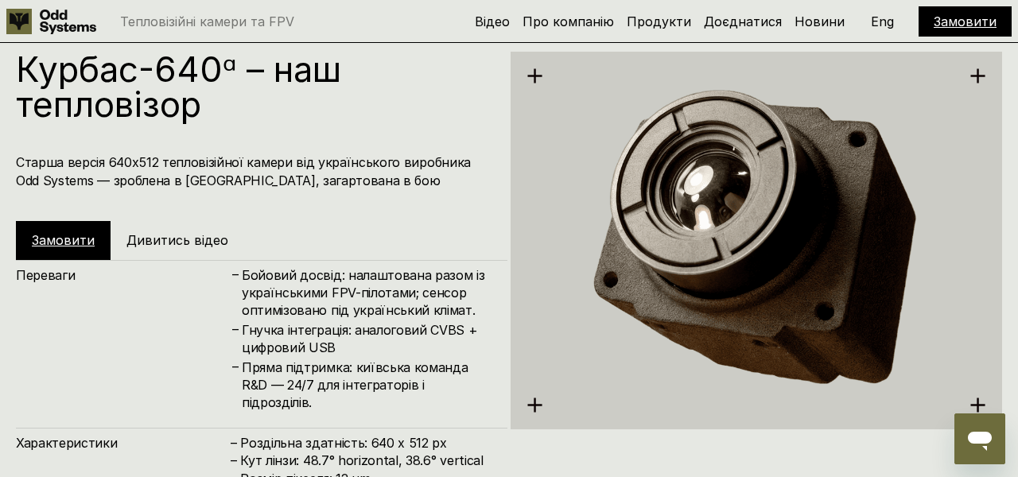 This screenshot has width=1018, height=477. I want to click on a: Відео, so click(493, 21).